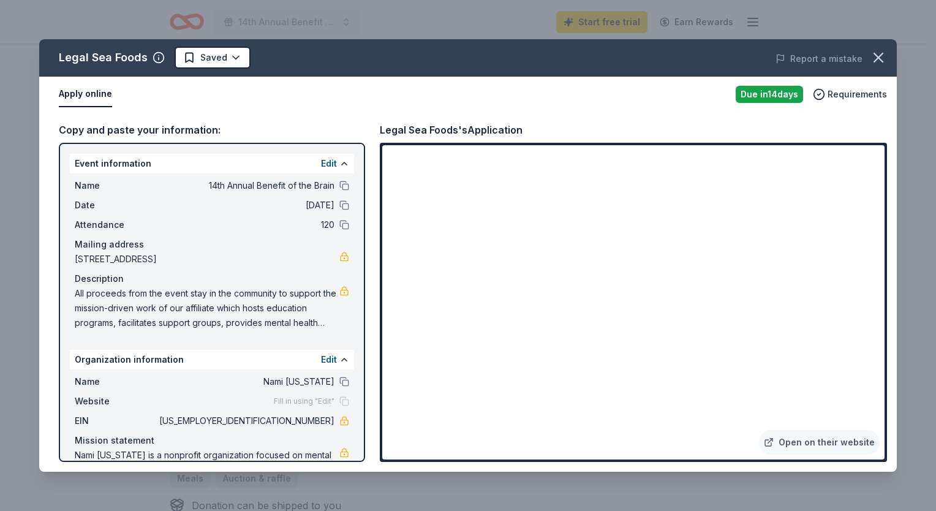 This screenshot has height=511, width=936. What do you see at coordinates (116, 421) in the screenshot?
I see `span: EIN` at bounding box center [116, 421].